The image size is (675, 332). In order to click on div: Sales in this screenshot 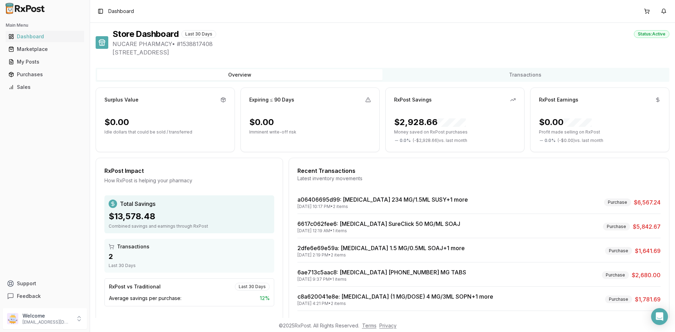, I will do `click(45, 87)`.